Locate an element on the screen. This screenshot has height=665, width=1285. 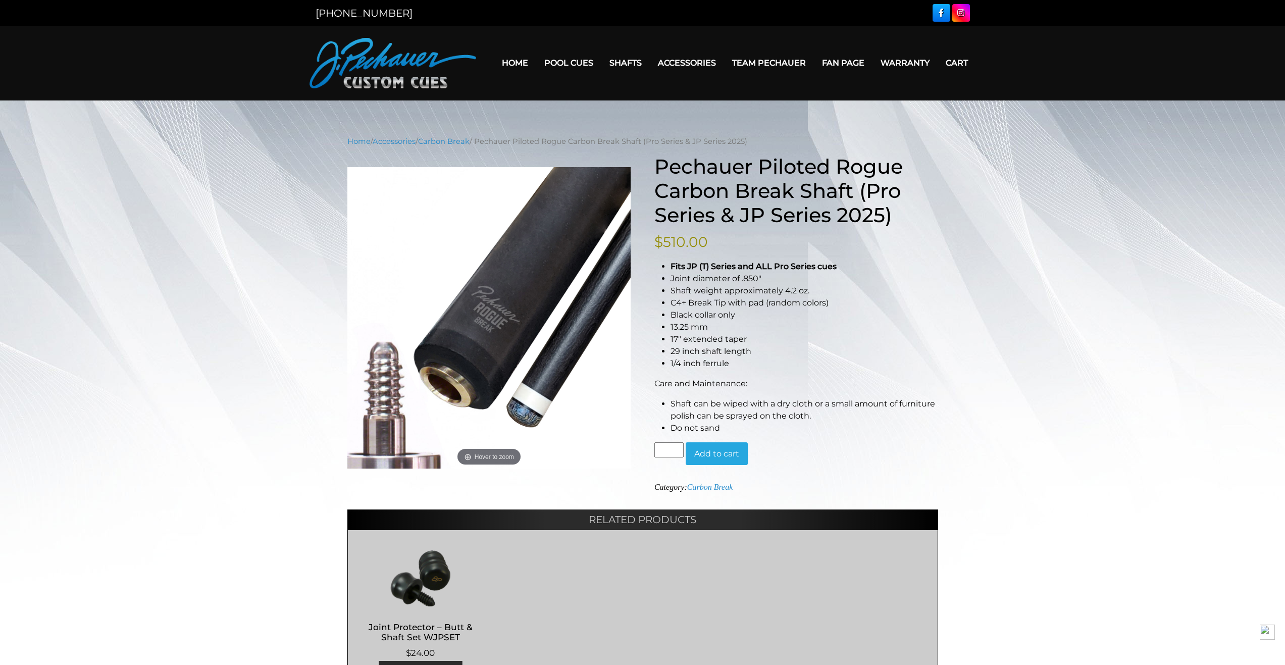
a: Joint Protector – Butt & Shaft Set WJPSET $24.00 is located at coordinates (421, 603).